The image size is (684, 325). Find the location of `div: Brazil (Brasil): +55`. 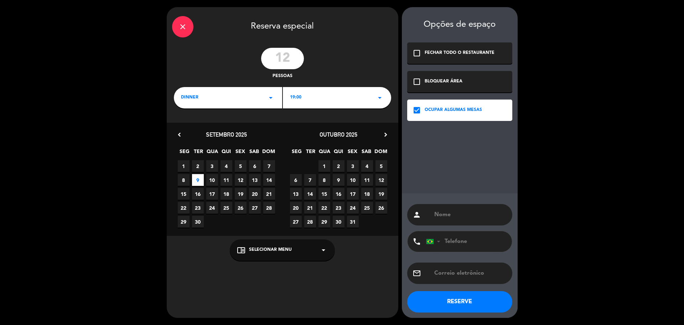

div: Brazil (Brasil): +55 is located at coordinates (435, 241).